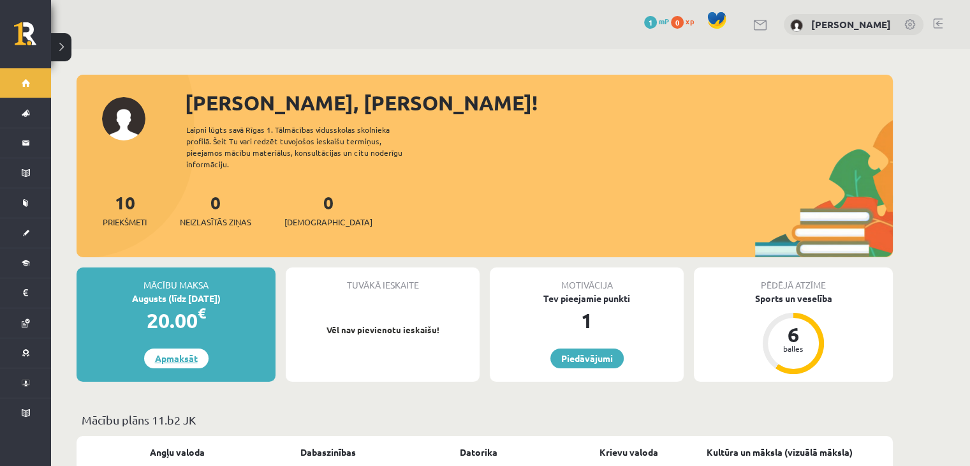 The height and width of the screenshot is (466, 970). What do you see at coordinates (797, 26) in the screenshot?
I see `img: Elizabete Melngalve` at bounding box center [797, 26].